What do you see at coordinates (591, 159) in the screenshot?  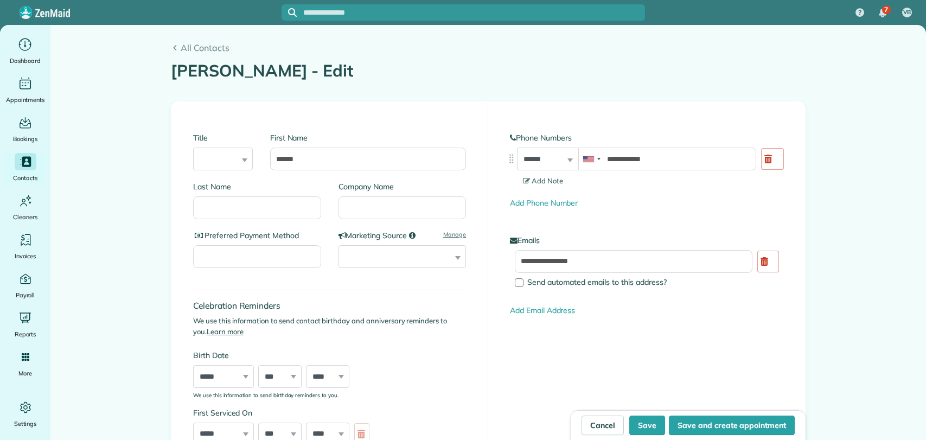 I see `div: United States: +1` at bounding box center [591, 159].